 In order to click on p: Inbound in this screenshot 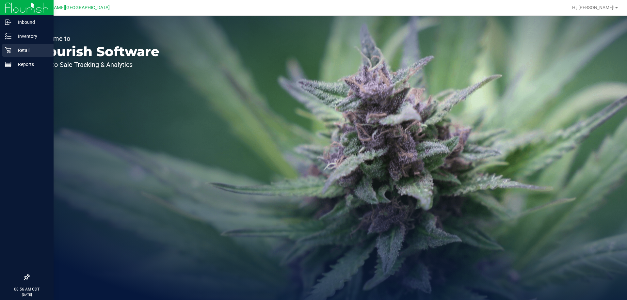, I will do `click(31, 22)`.